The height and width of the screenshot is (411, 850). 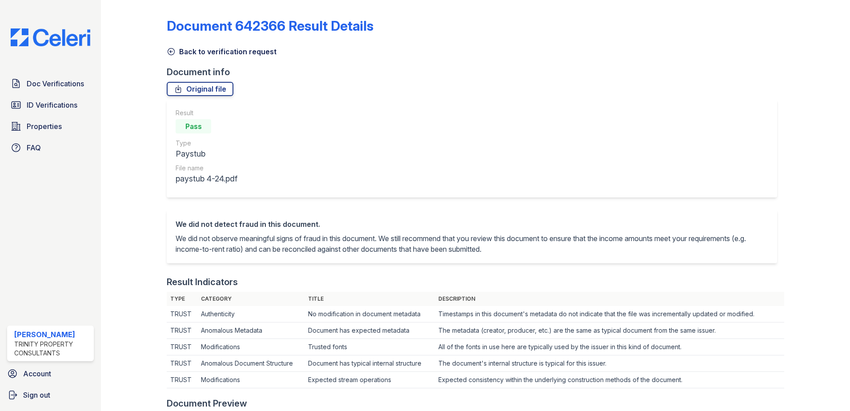 What do you see at coordinates (610, 363) in the screenshot?
I see `td: The document's internal structure is typical for this issuer.` at bounding box center [610, 363].